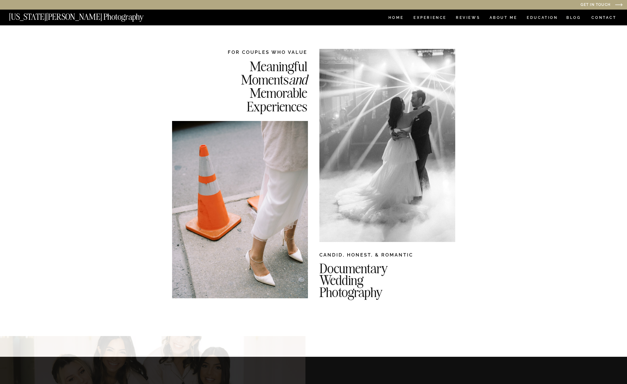 The image size is (627, 384). Describe the element at coordinates (542, 18) in the screenshot. I see `nav: EDUCATION` at that location.